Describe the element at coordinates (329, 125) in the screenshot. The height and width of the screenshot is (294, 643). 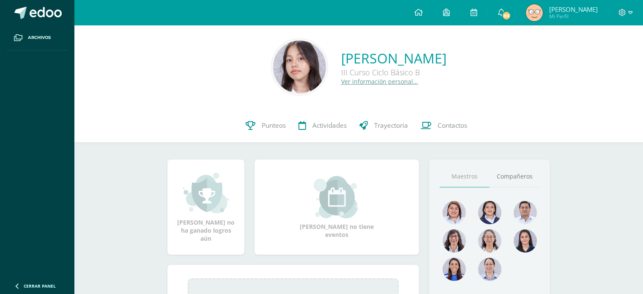
I see `span: Actividades` at that location.